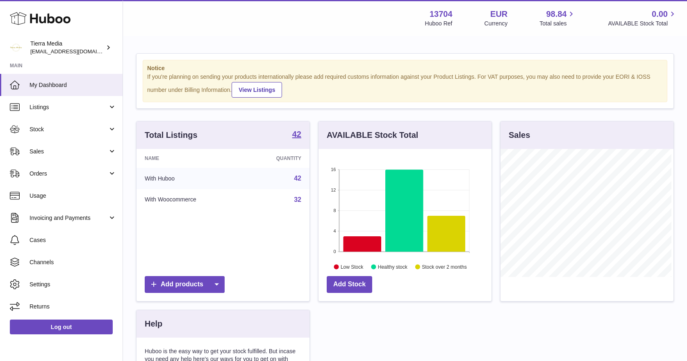 The height and width of the screenshot is (361, 687). I want to click on strong: Notice, so click(405, 68).